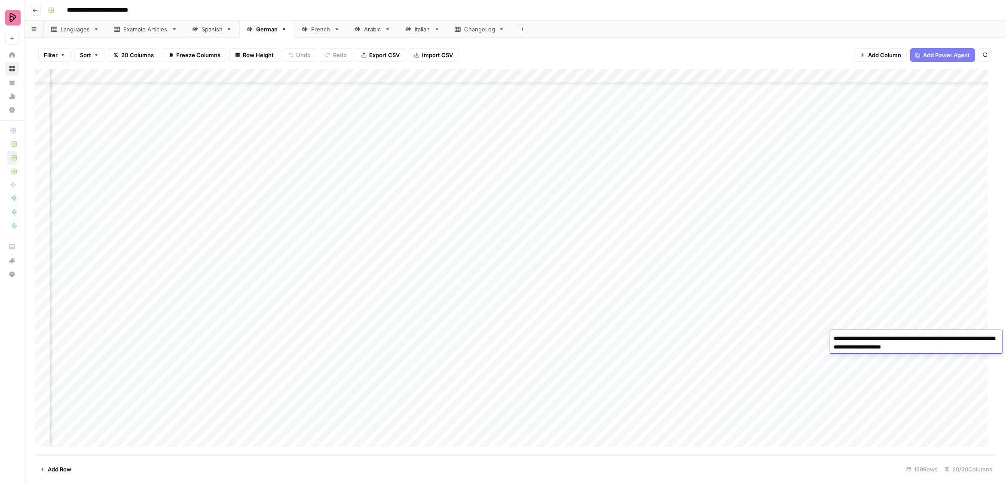  What do you see at coordinates (267, 29) in the screenshot?
I see `div: German` at bounding box center [267, 29].